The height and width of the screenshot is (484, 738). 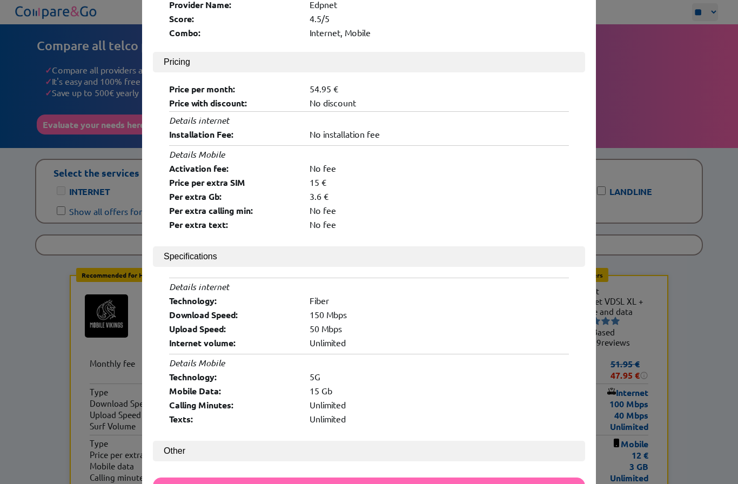 What do you see at coordinates (440, 89) in the screenshot?
I see `div: 54.95 €` at bounding box center [440, 89].